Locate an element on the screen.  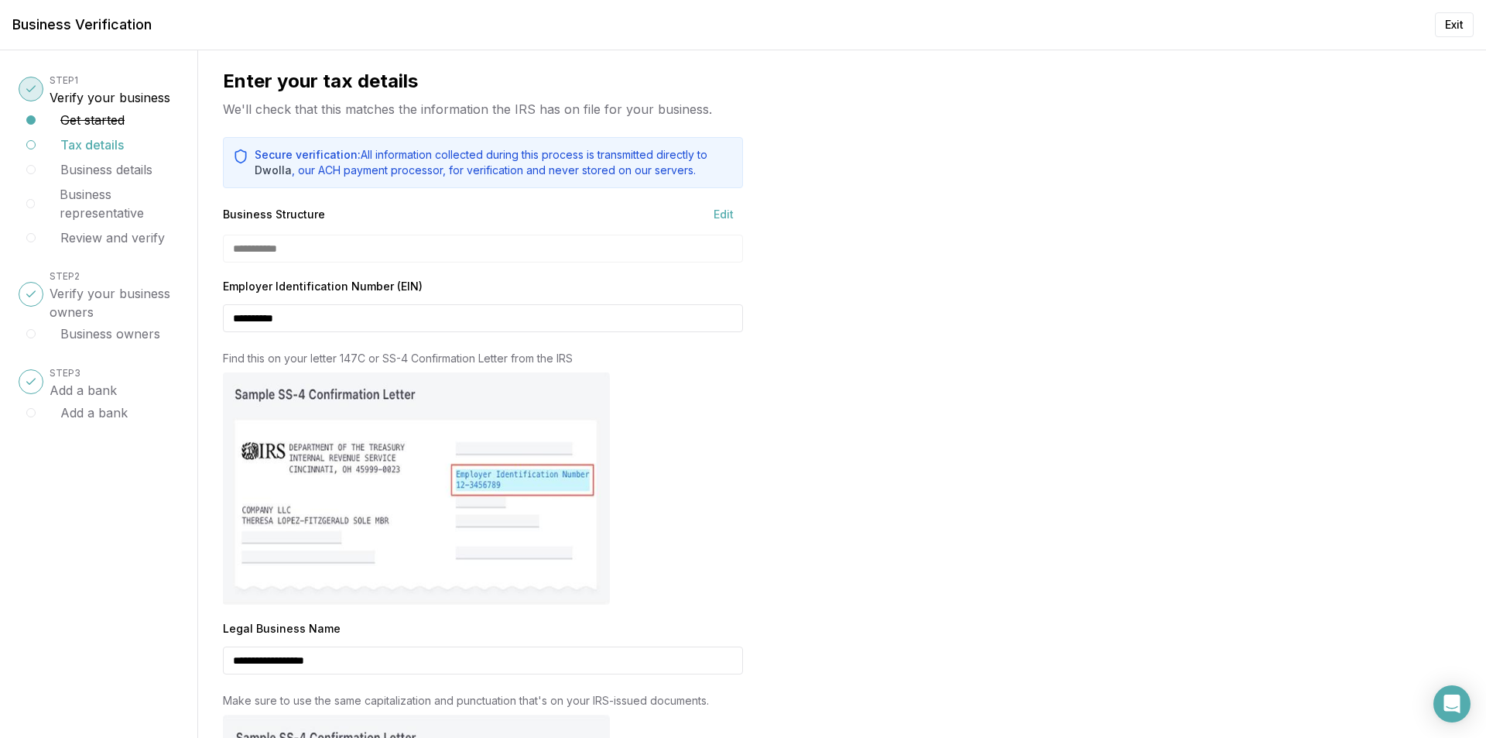
button: Exit is located at coordinates (1455, 25).